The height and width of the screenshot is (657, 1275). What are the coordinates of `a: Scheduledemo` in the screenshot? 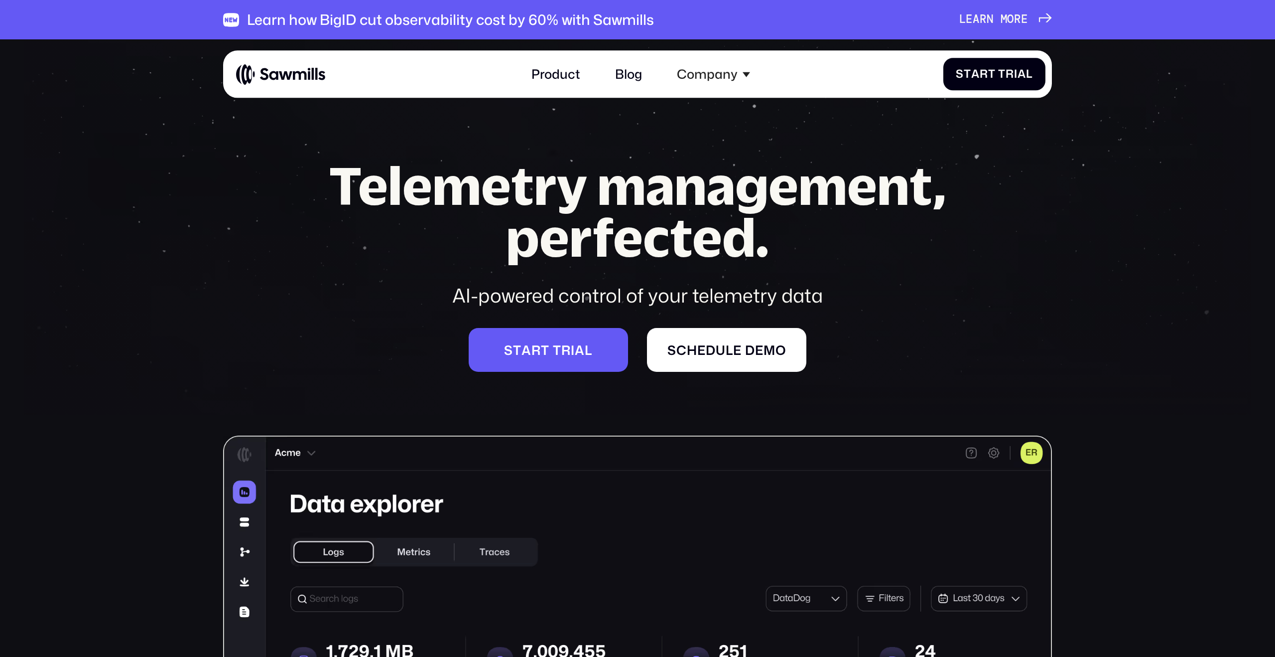 It's located at (727, 350).